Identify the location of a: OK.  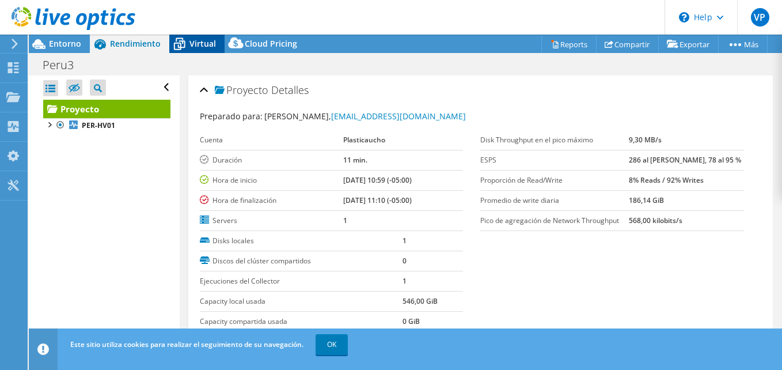
(332, 345).